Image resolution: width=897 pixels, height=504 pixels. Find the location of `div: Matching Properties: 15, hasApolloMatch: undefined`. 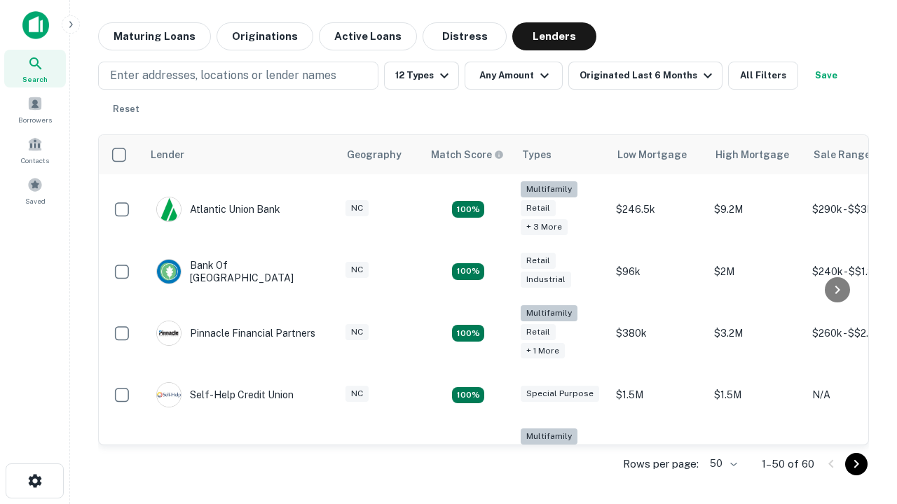

div: Matching Properties: 15, hasApolloMatch: undefined is located at coordinates (468, 272).